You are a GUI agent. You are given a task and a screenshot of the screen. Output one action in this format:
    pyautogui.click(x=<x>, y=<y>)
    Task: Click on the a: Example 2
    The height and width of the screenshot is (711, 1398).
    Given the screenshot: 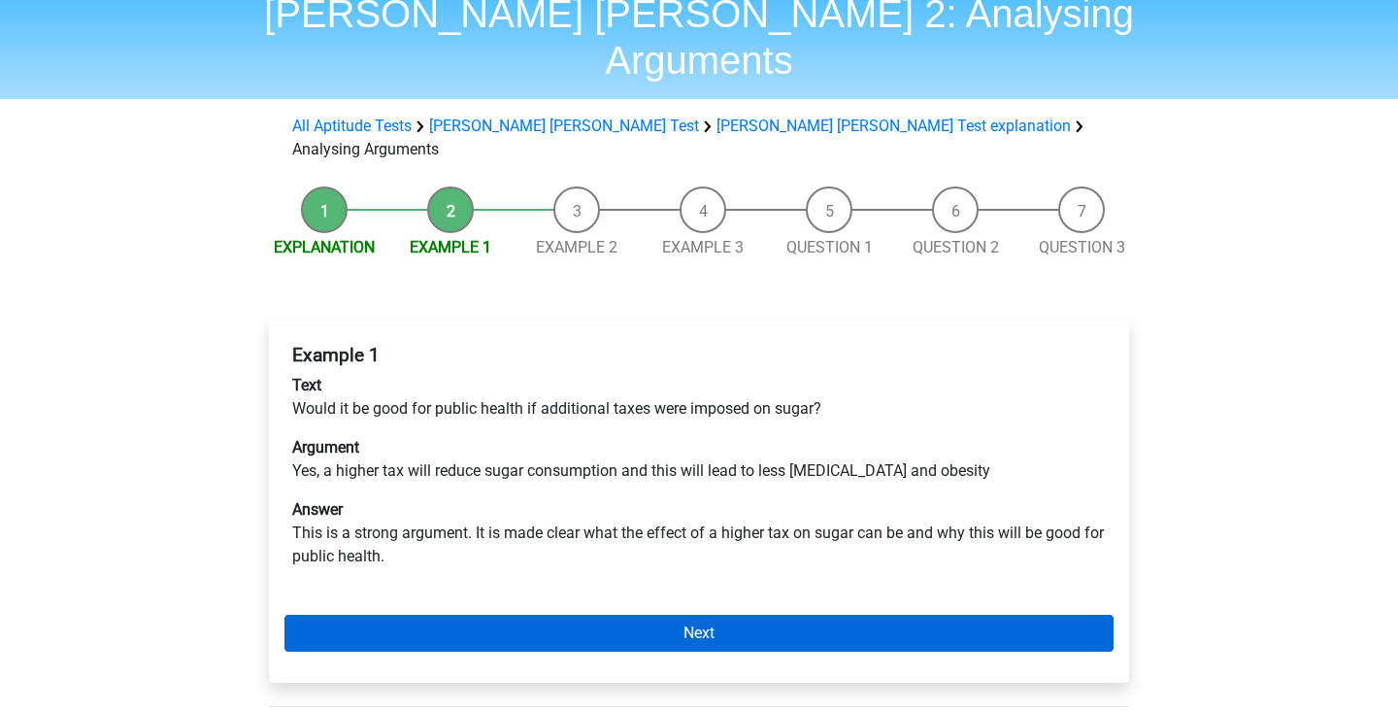 What is the action you would take?
    pyautogui.click(x=577, y=247)
    